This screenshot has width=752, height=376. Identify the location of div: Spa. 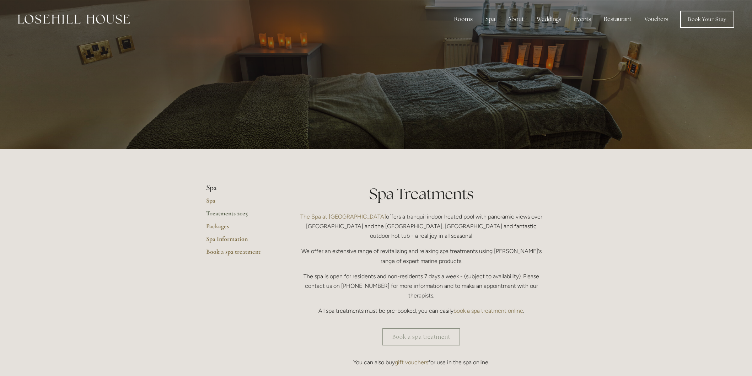
(490, 19).